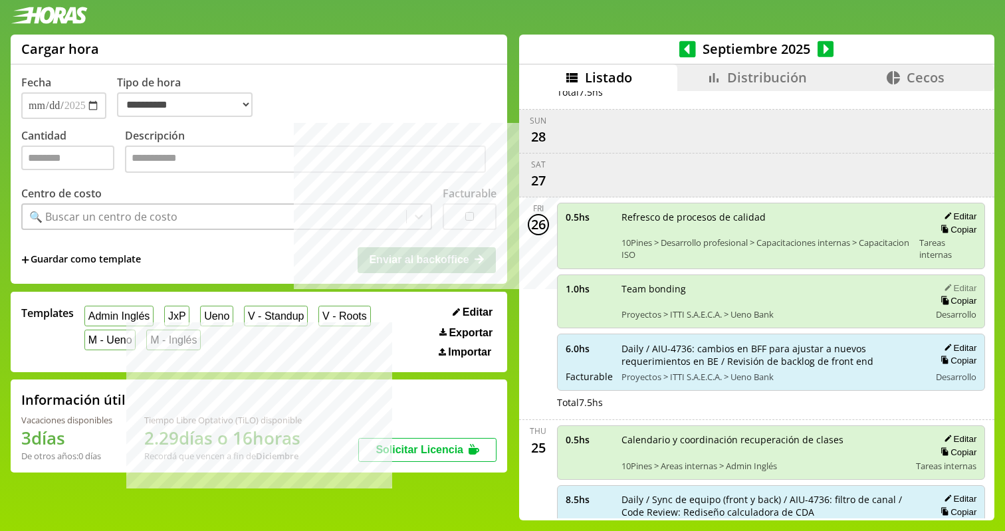 This screenshot has height=531, width=1005. I want to click on span: Facturable, so click(589, 376).